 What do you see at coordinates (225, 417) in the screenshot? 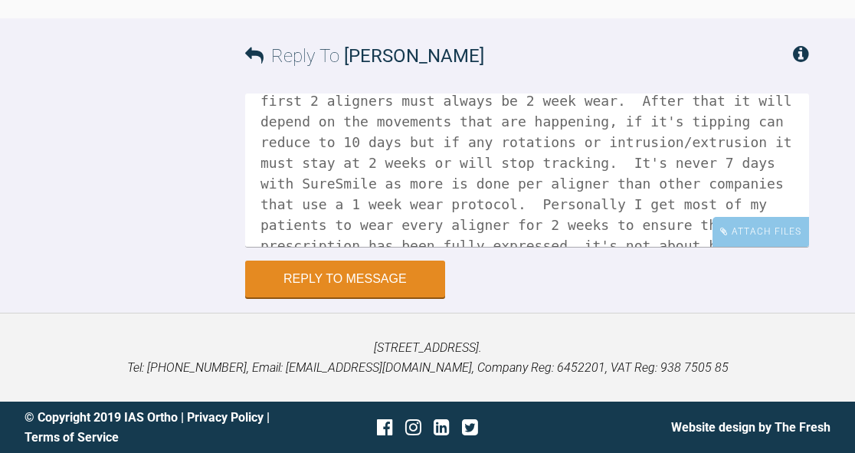
I see `a: Privacy Policy` at bounding box center [225, 417].